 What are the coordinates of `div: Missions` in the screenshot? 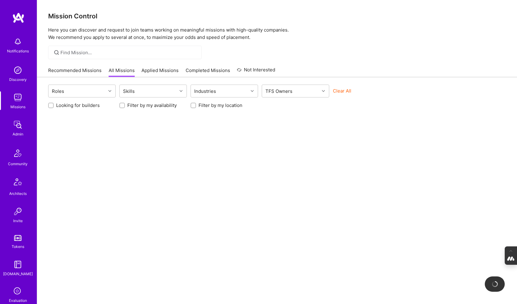 It's located at (18, 107).